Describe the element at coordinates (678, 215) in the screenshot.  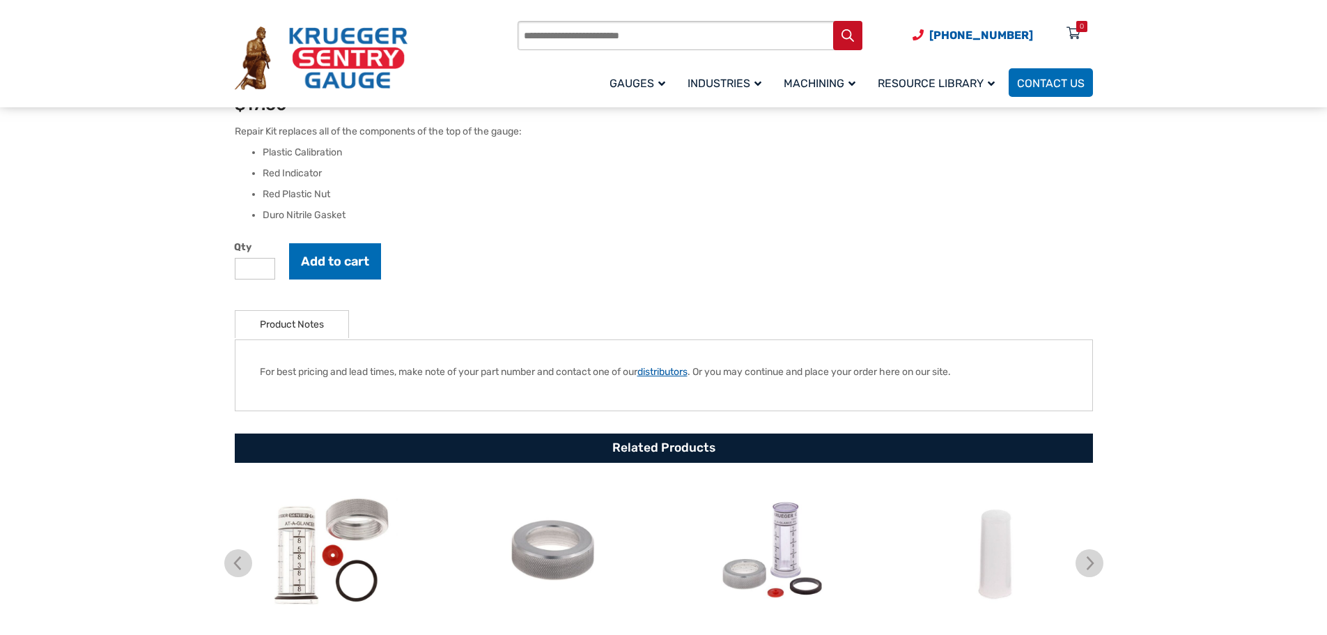
I see `li: Duro Nitrile Gasket` at that location.